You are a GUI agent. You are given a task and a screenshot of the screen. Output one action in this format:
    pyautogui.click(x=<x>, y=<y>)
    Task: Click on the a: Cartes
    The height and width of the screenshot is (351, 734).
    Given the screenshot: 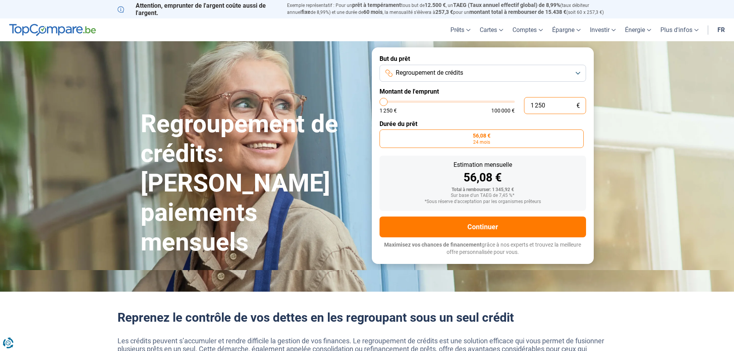 What is the action you would take?
    pyautogui.click(x=492, y=30)
    